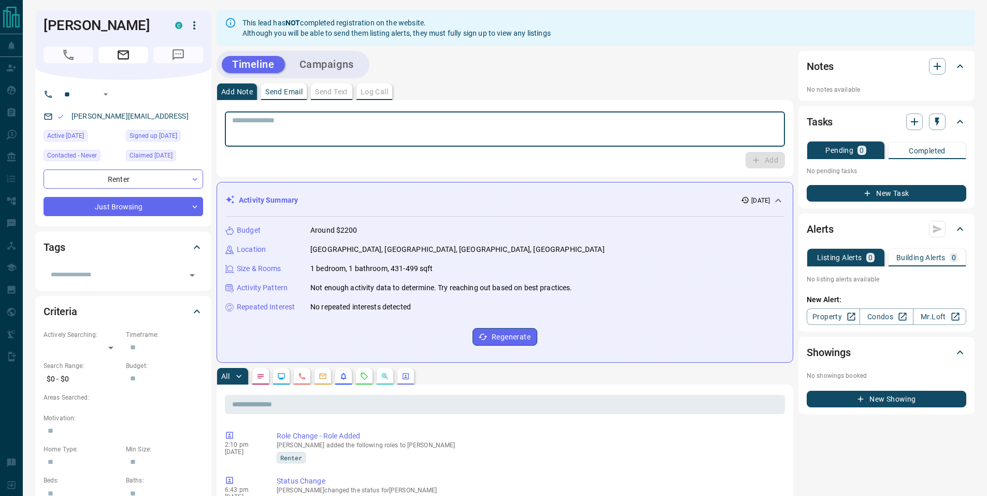 This screenshot has width=987, height=496. I want to click on p: Add Note, so click(237, 92).